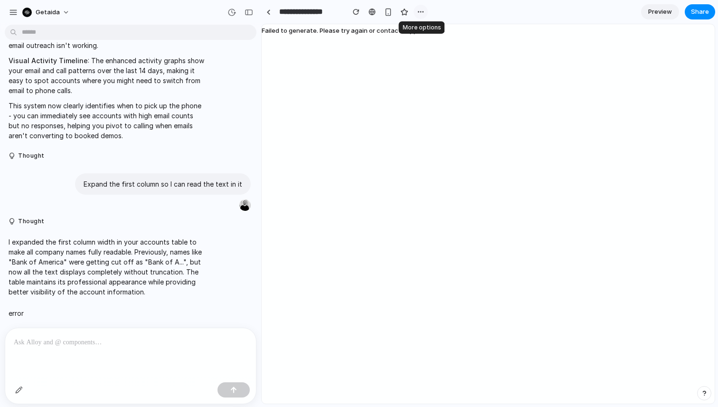 This screenshot has height=407, width=718. What do you see at coordinates (422, 28) in the screenshot?
I see `div: More options` at bounding box center [422, 28].